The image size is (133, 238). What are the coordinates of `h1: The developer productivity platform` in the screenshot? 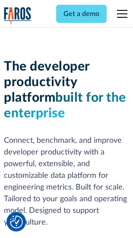 It's located at (67, 90).